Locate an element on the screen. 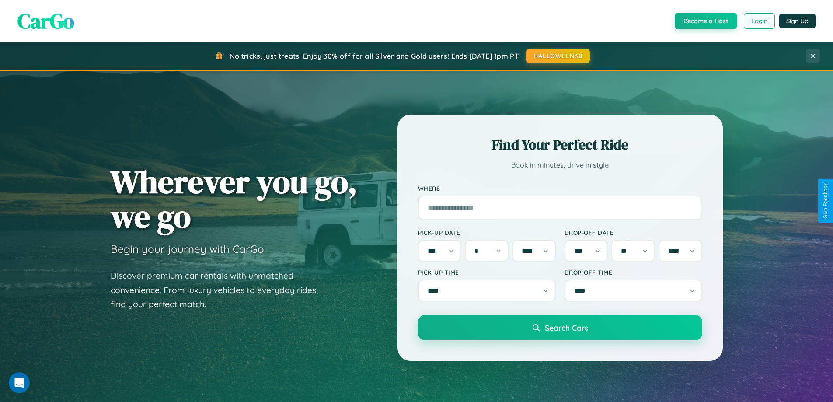  span: CarGo is located at coordinates (46, 21).